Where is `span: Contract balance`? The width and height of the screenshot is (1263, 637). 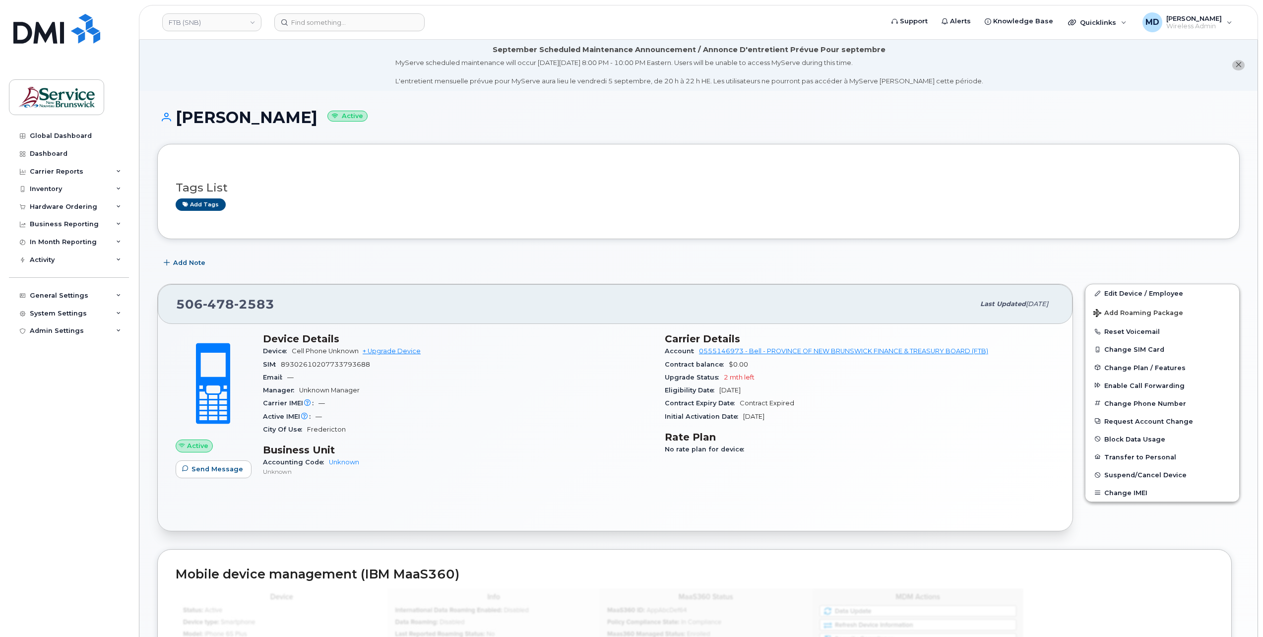 span: Contract balance is located at coordinates (696, 364).